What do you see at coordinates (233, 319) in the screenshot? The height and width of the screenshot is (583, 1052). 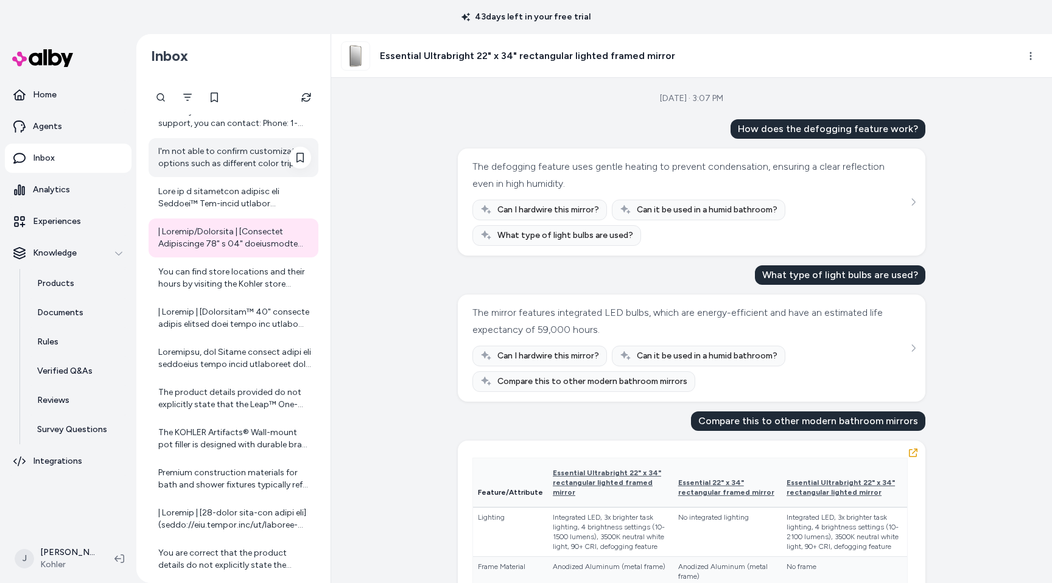 I see `a: | Loremip | [Dolorsitam™ 40" consecte adipis elitsed doei tempo inc utlabo etd](magna://ali.enima...` at bounding box center [233, 319].